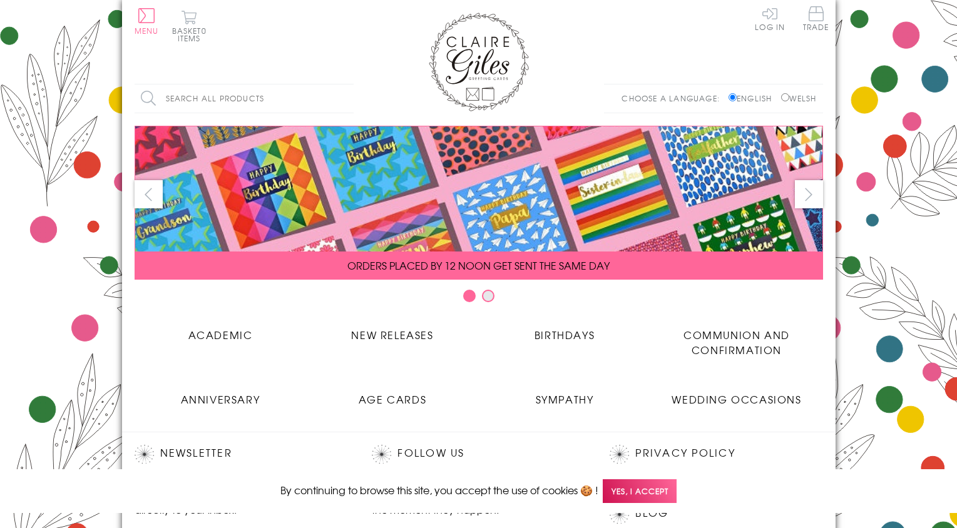 Image resolution: width=957 pixels, height=528 pixels. Describe the element at coordinates (799, 98) in the screenshot. I see `label: Welsh` at that location.